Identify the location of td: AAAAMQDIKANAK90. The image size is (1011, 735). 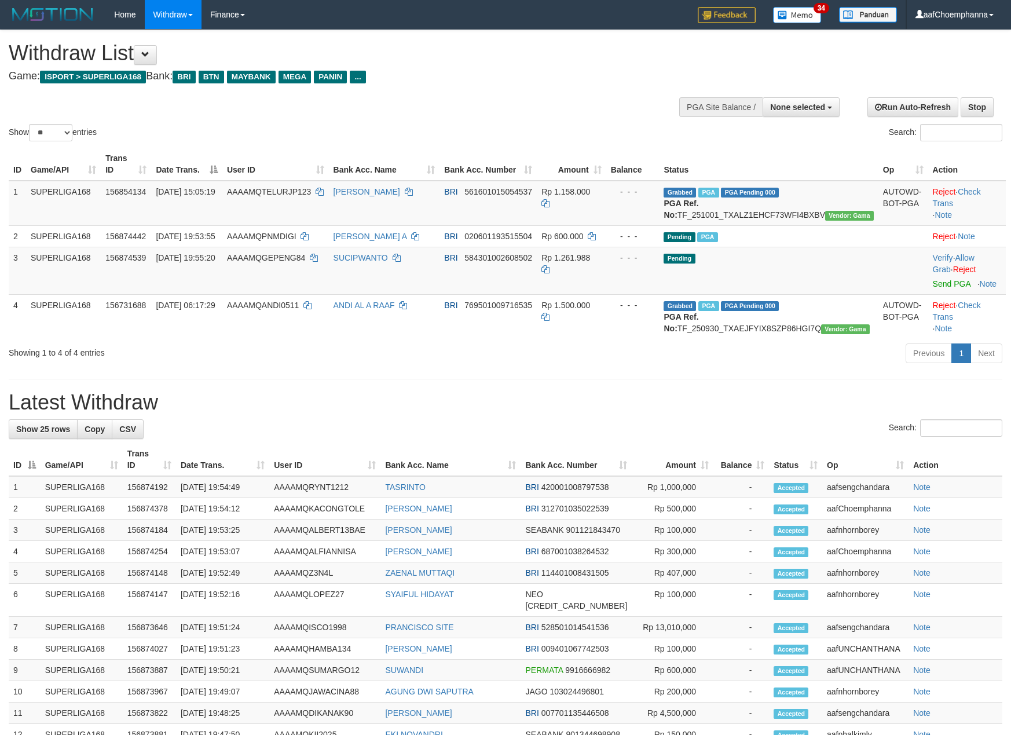
(325, 713).